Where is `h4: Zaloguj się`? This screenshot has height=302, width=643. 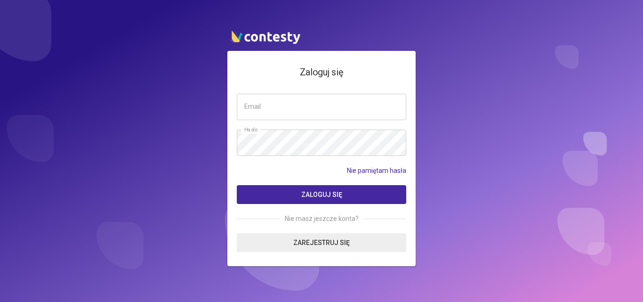
h4: Zaloguj się is located at coordinates (322, 72).